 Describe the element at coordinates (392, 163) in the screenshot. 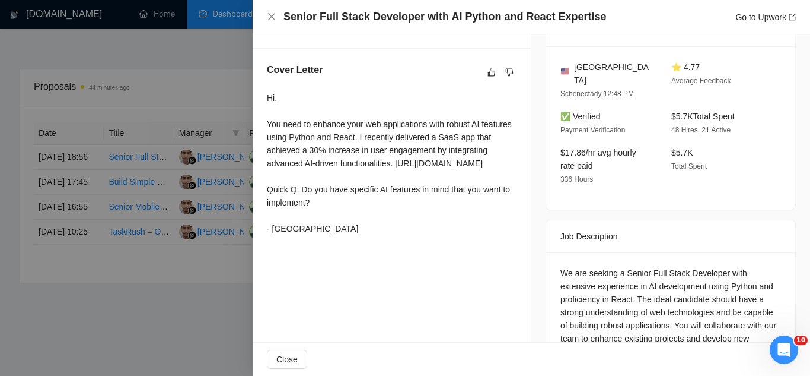

I see `div: Hi, You need to enhance your web applications with robust AI features using Python and React. I r...` at that location.